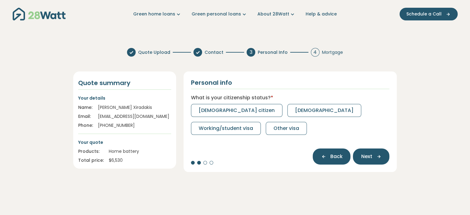 The image size is (470, 215). What do you see at coordinates (276, 14) in the screenshot?
I see `a: About 28Watt` at bounding box center [276, 14].